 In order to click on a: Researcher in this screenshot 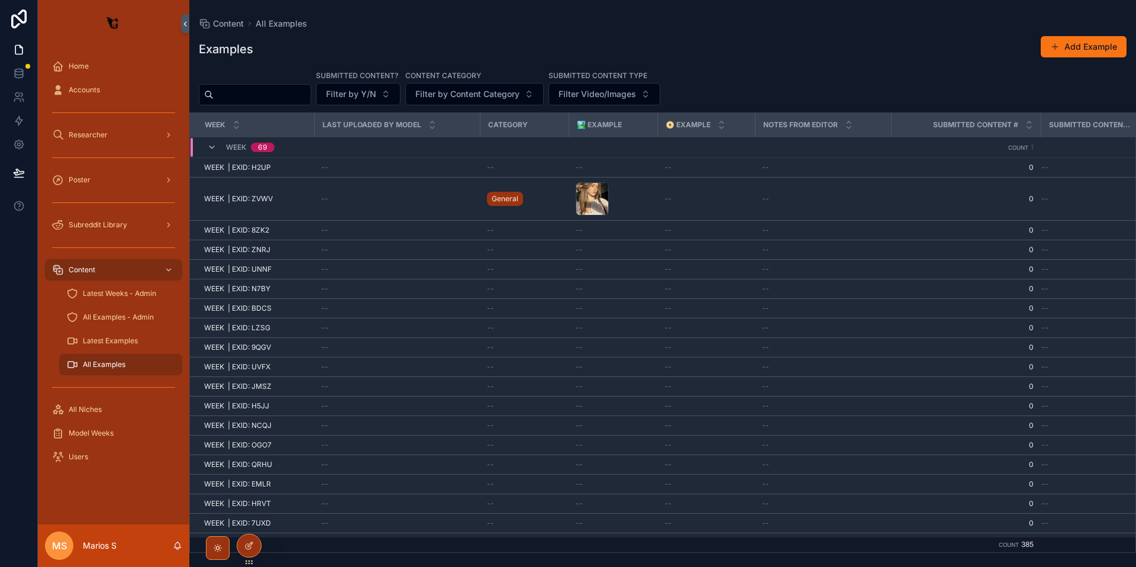, I will do `click(114, 135)`.